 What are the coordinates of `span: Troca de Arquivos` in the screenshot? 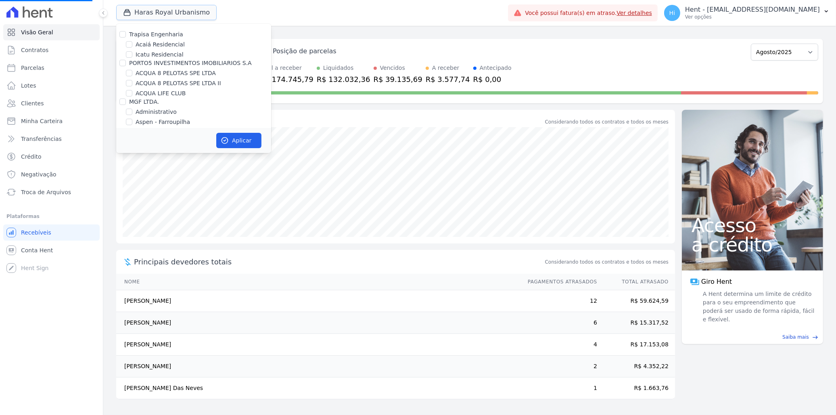 It's located at (46, 192).